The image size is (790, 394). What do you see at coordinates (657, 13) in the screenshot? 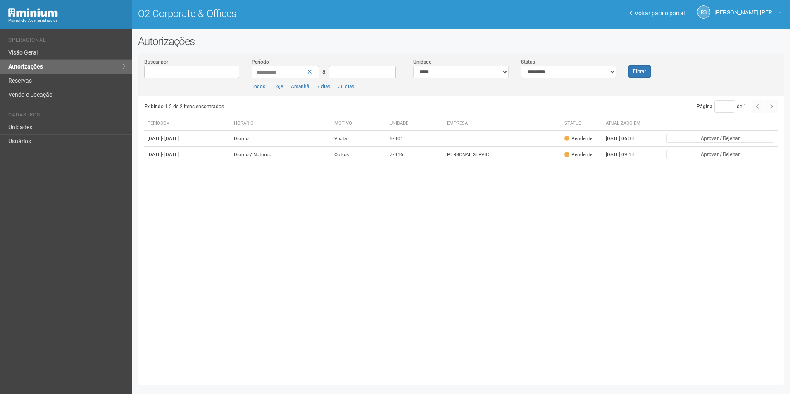
I see `a: Voltar para o portal` at bounding box center [657, 13].